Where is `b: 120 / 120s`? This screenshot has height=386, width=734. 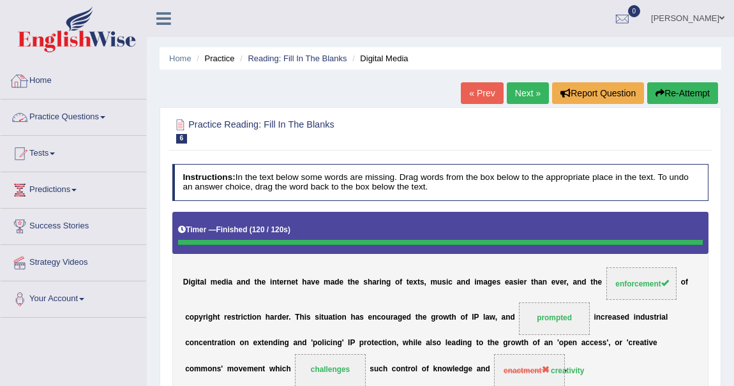
b: 120 / 120s is located at coordinates (270, 230).